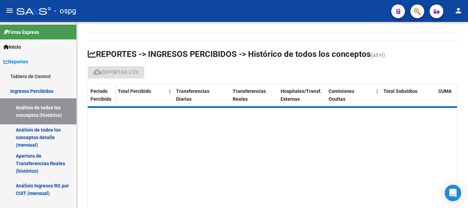  I want to click on datatable-header-cell: Transferencias Reales, so click(254, 98).